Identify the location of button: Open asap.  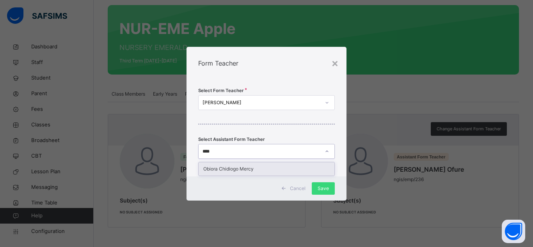
(513, 231).